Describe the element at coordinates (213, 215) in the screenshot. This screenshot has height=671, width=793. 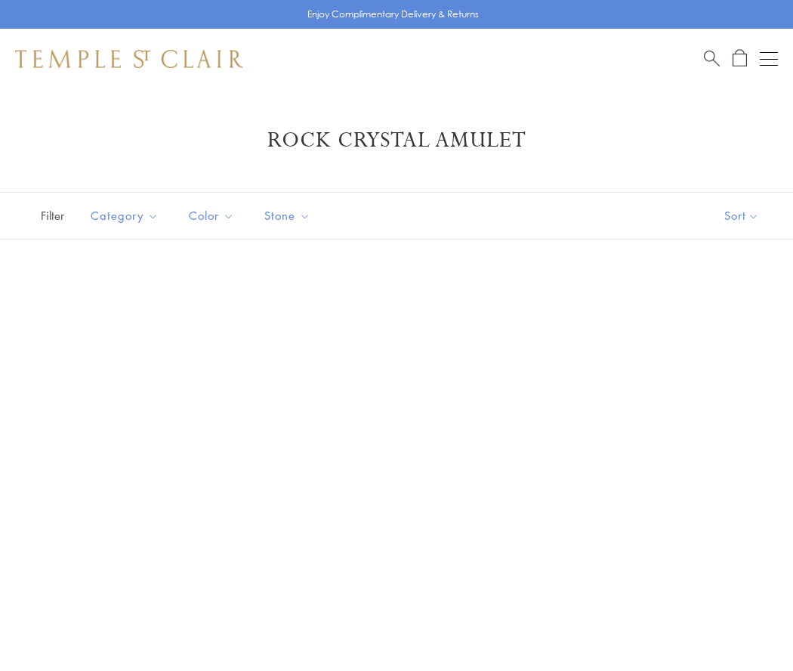
I see `span: Color` at that location.